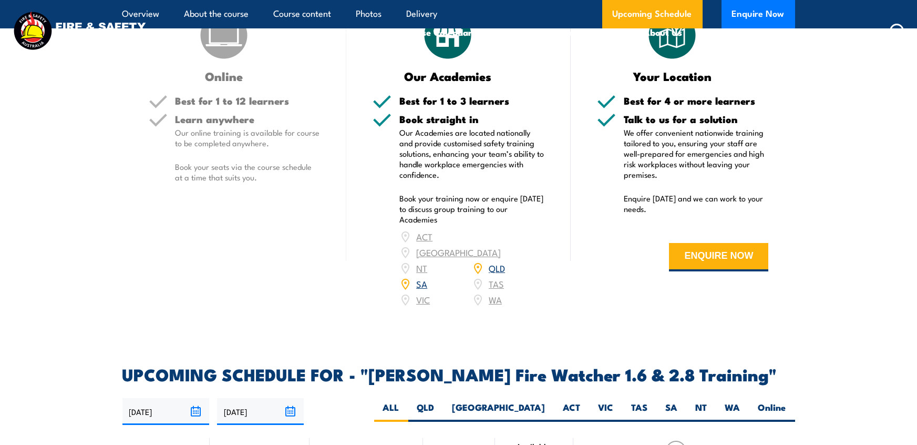 Image resolution: width=917 pixels, height=445 pixels. What do you see at coordinates (672, 76) in the screenshot?
I see `h3: Your Location` at bounding box center [672, 76].